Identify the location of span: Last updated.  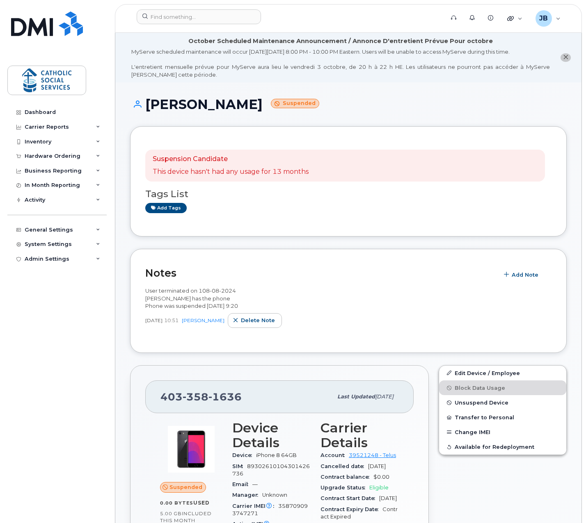
(356, 397).